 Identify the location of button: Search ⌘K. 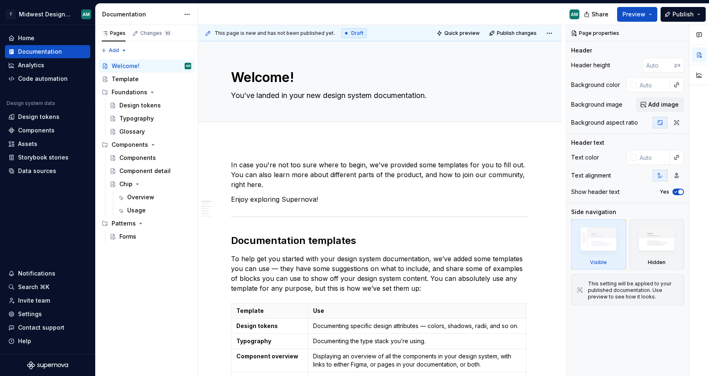
(48, 287).